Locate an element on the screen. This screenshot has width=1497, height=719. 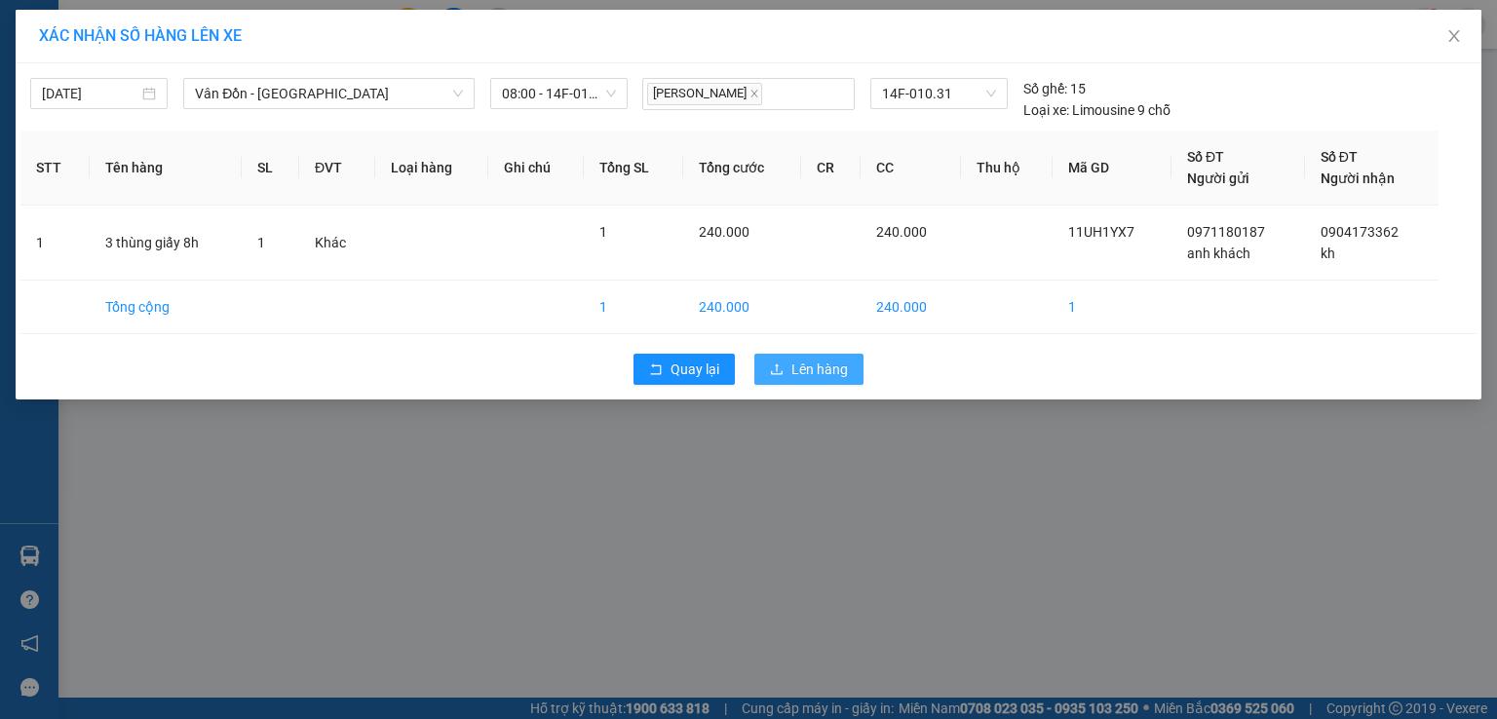
span: 0904173362 is located at coordinates (1359, 232).